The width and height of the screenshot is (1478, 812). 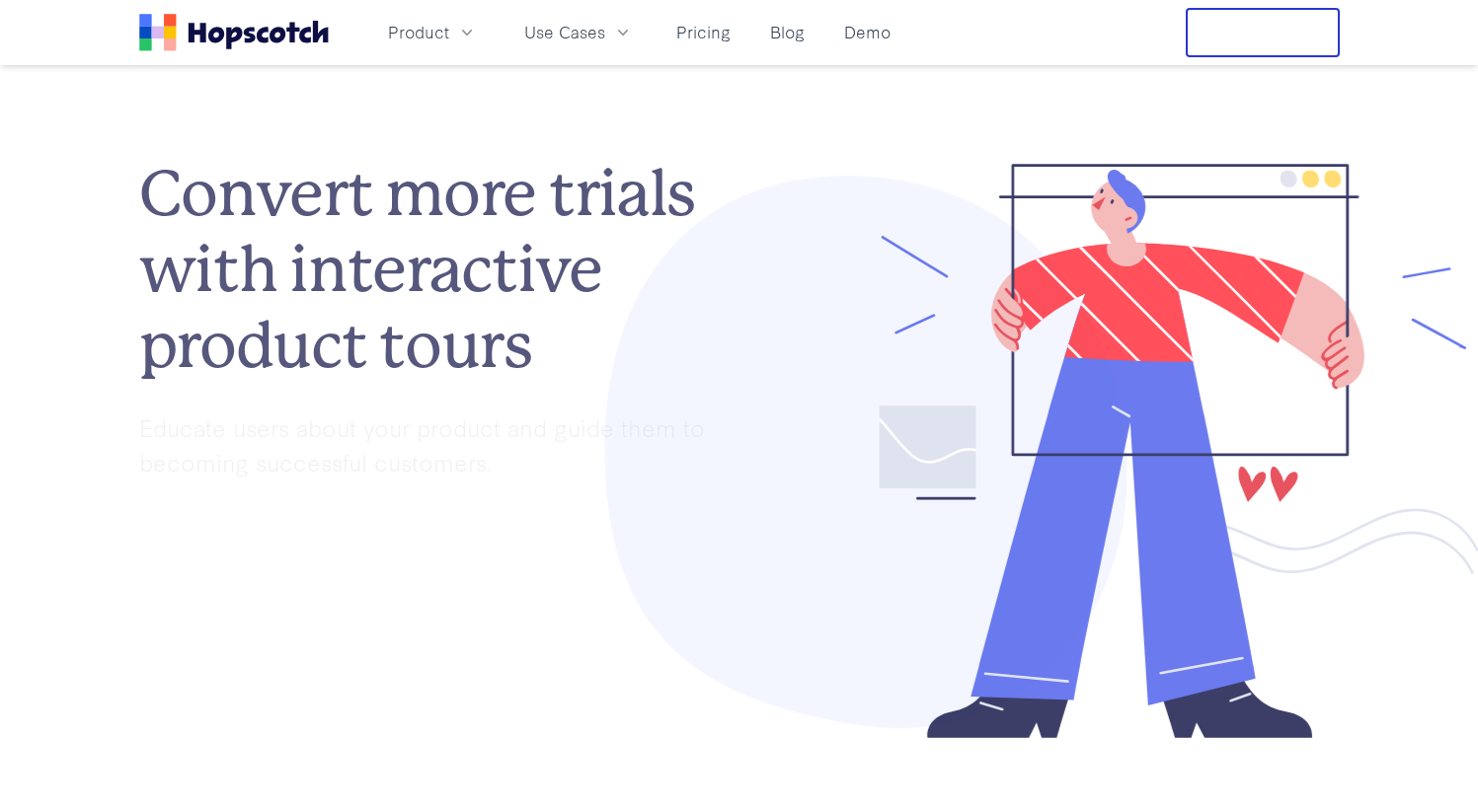 I want to click on p: Educate users about your product and guide them to becoming successful customers., so click(x=440, y=444).